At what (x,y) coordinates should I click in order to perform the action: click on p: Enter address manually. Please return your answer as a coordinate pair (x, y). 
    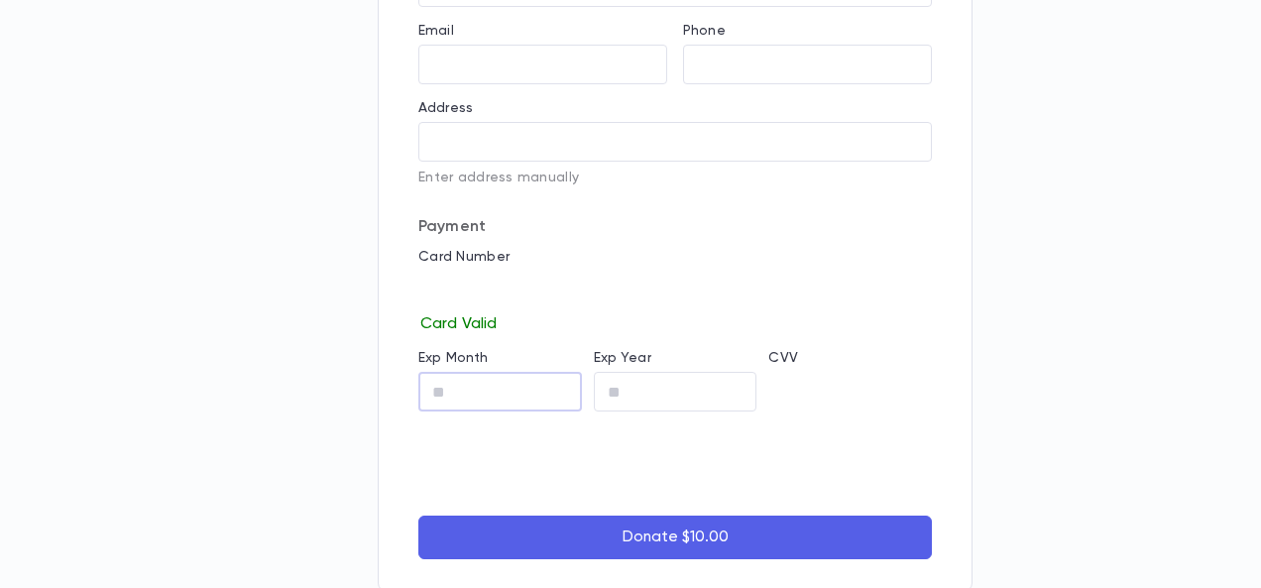
    Looking at the image, I should click on (675, 177).